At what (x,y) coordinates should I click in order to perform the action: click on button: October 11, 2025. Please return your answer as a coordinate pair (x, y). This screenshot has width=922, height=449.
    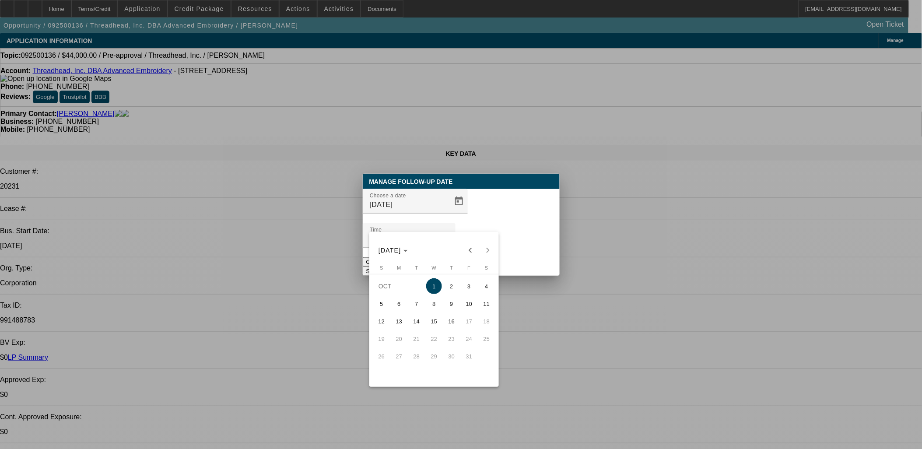
    Looking at the image, I should click on (487, 304).